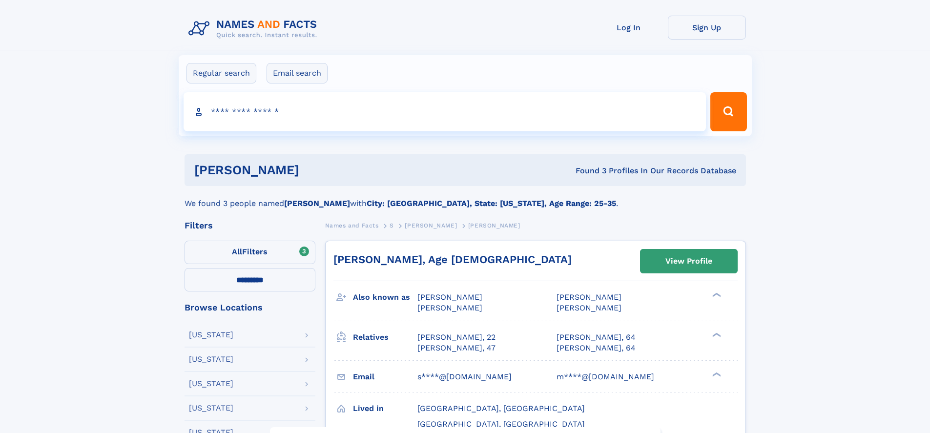 The height and width of the screenshot is (433, 930). What do you see at coordinates (352, 225) in the screenshot?
I see `a: Names and Facts` at bounding box center [352, 225].